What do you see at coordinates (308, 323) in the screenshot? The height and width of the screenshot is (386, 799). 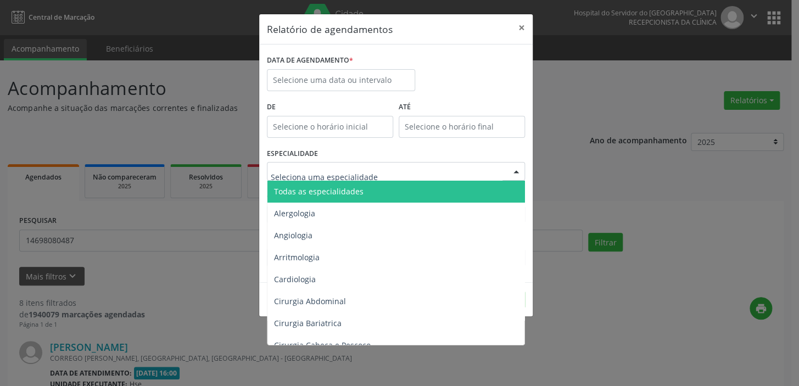 I see `span: Cirurgia Bariatrica` at bounding box center [308, 323].